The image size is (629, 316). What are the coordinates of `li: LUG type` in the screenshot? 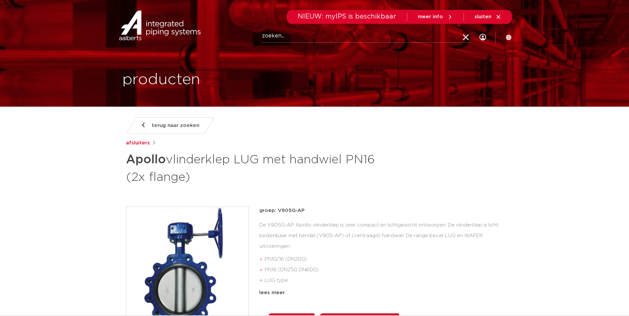 It's located at (384, 281).